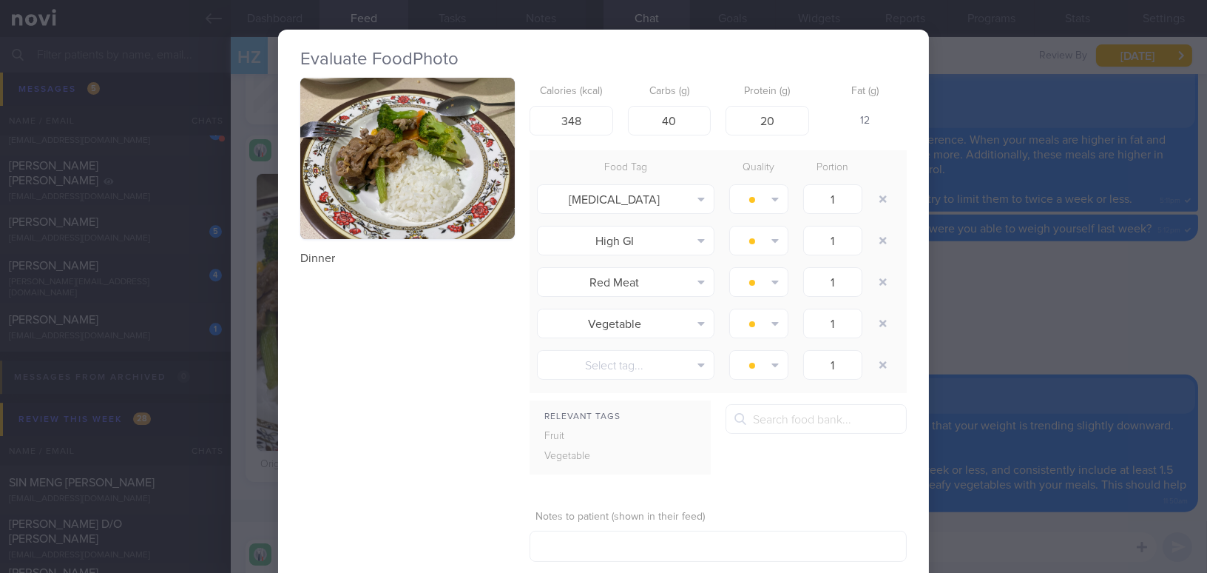 The width and height of the screenshot is (1207, 573). What do you see at coordinates (577, 456) in the screenshot?
I see `div: Vegetable` at bounding box center [577, 456].